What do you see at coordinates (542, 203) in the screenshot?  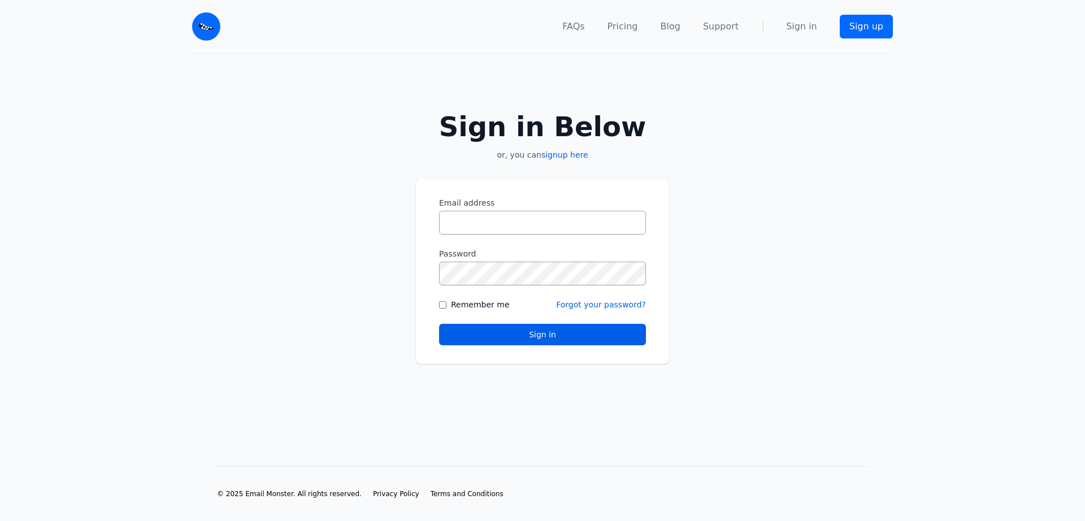 I see `label: Email address` at bounding box center [542, 203].